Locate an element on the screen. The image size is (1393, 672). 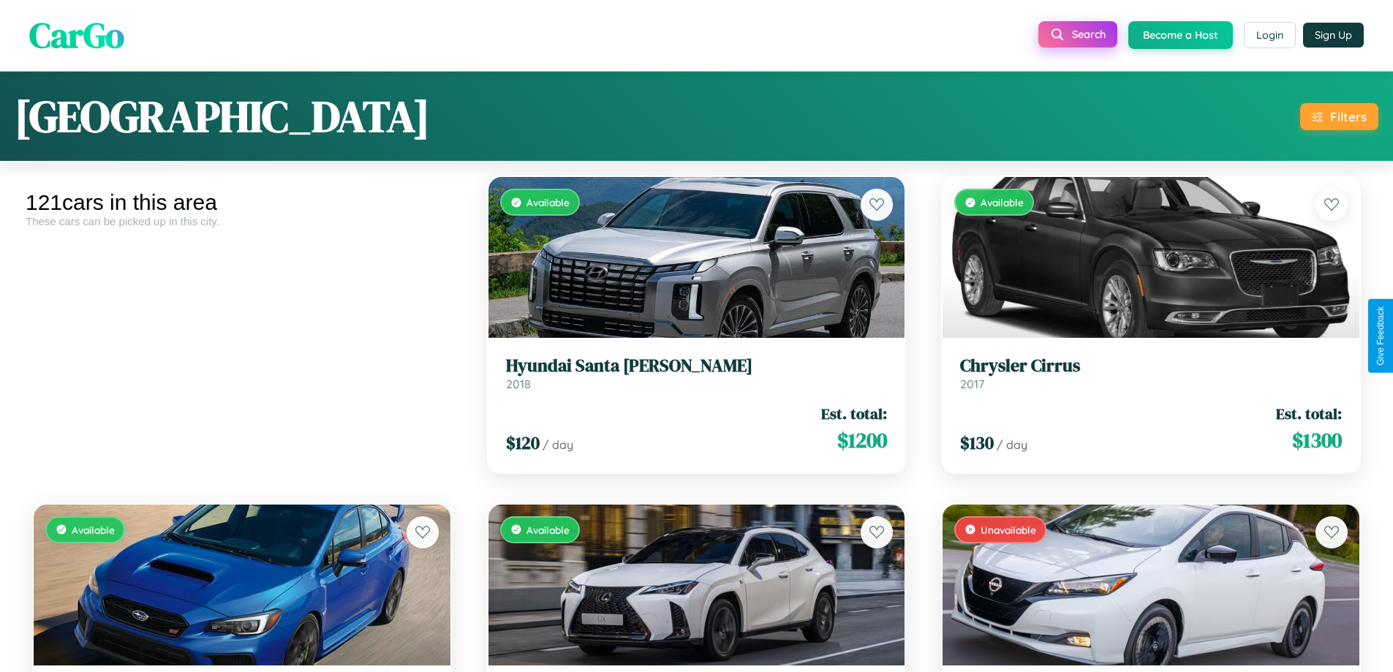
span: Unavailable is located at coordinates (1008, 529).